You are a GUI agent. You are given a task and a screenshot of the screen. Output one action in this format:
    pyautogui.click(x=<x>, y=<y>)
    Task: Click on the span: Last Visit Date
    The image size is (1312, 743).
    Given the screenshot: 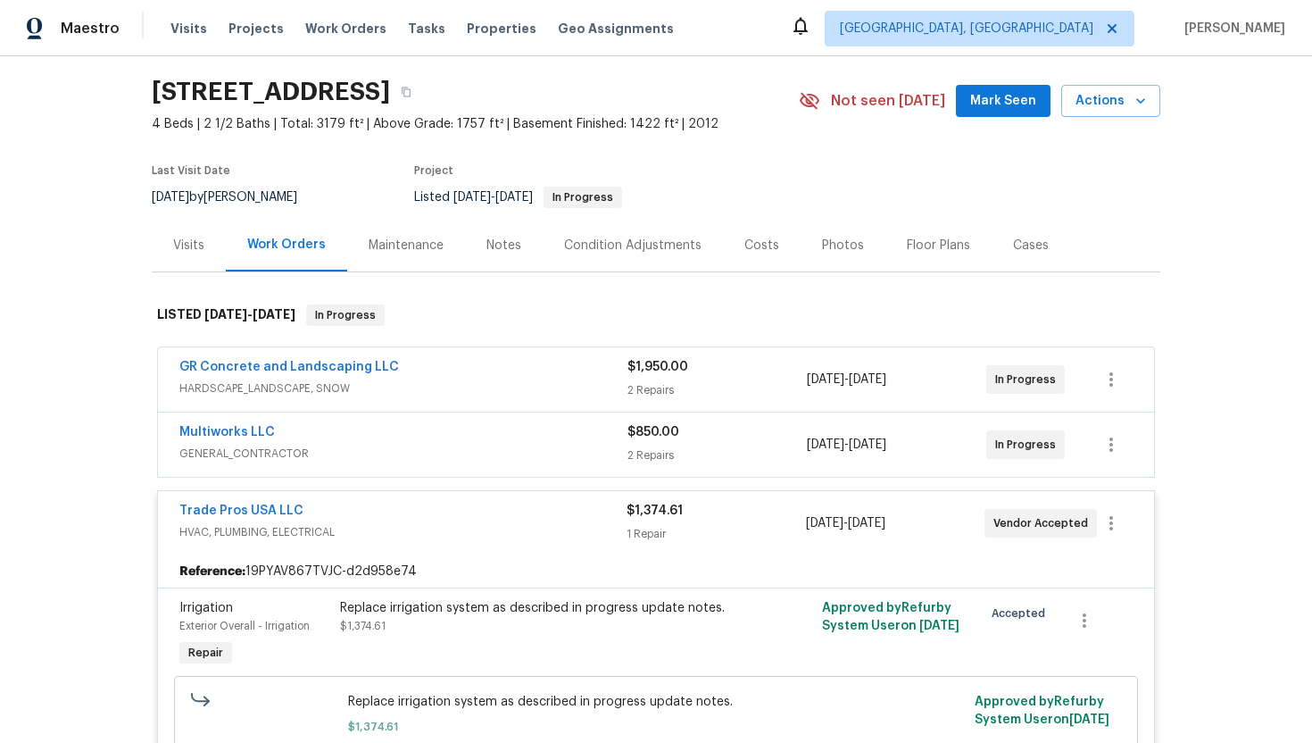 What is the action you would take?
    pyautogui.click(x=191, y=171)
    